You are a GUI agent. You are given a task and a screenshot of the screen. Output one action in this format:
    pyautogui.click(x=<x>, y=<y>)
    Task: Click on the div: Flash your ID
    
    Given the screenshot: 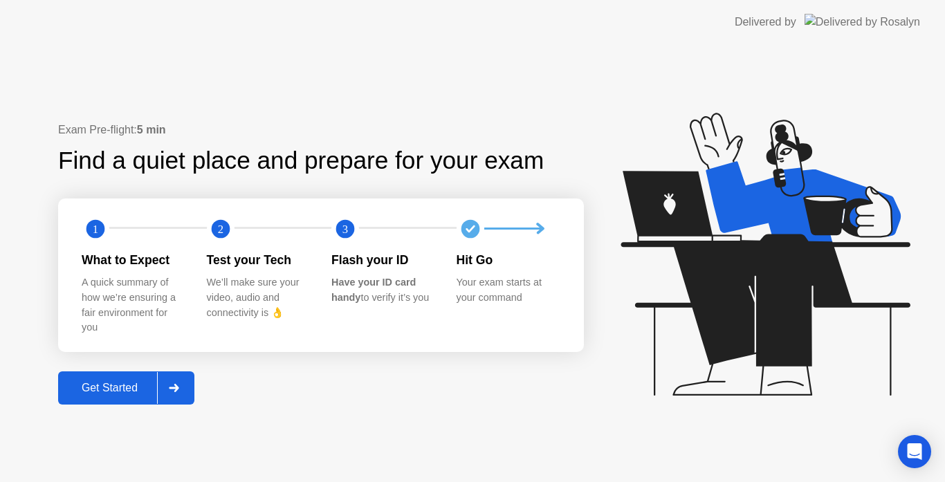 What is the action you would take?
    pyautogui.click(x=383, y=260)
    